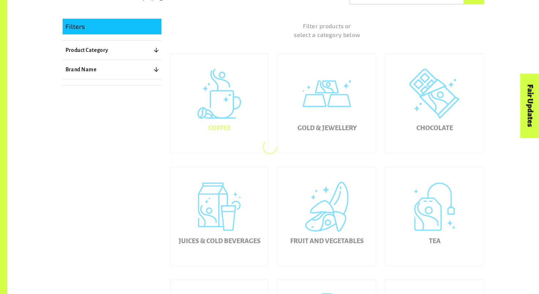 The height and width of the screenshot is (294, 539). I want to click on button: Product Category, so click(112, 50).